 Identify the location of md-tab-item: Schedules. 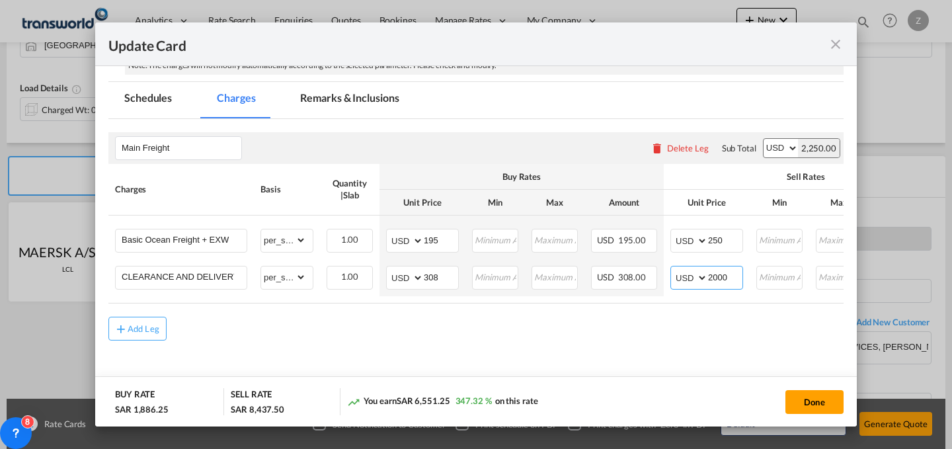
(148, 100).